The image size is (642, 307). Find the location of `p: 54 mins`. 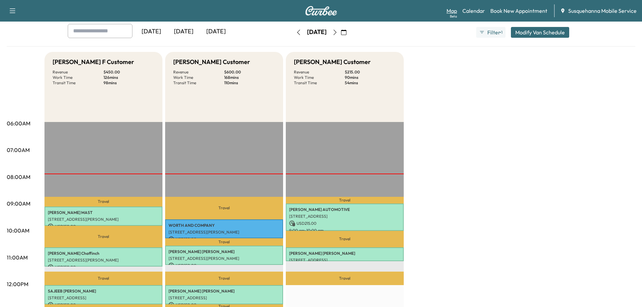

p: 54 mins is located at coordinates (370, 83).